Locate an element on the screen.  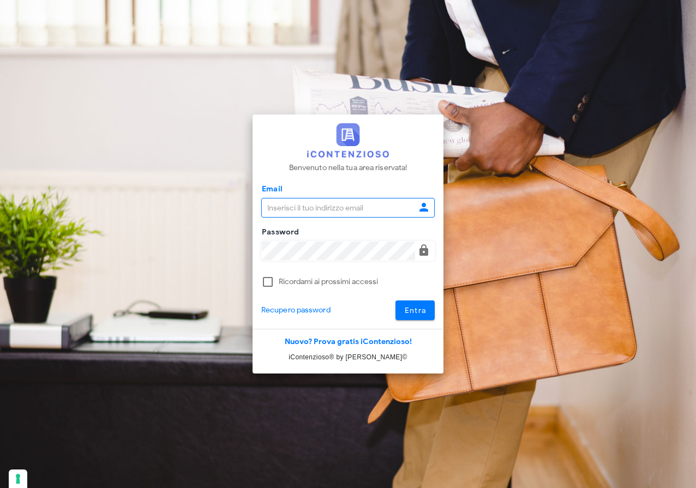
label: Email is located at coordinates (271, 189).